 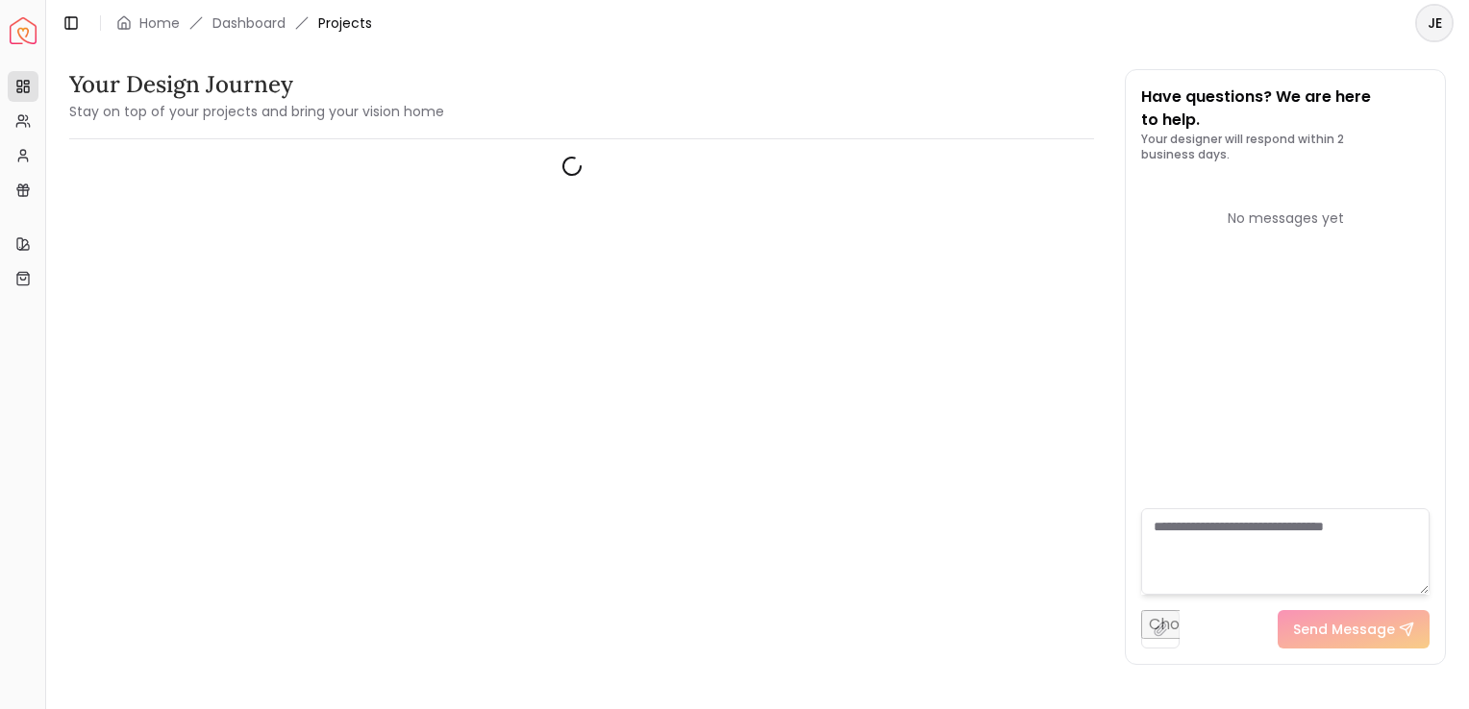 I want to click on p: Have questions? We are here to help., so click(x=1285, y=109).